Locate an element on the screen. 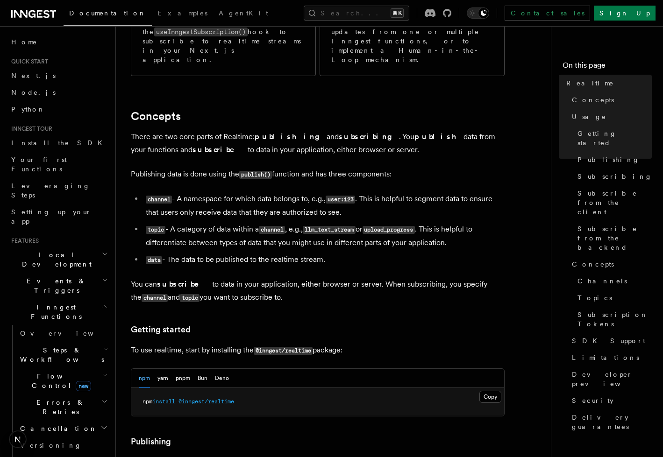 This screenshot has height=457, width=663. span: Overview is located at coordinates (68, 334).